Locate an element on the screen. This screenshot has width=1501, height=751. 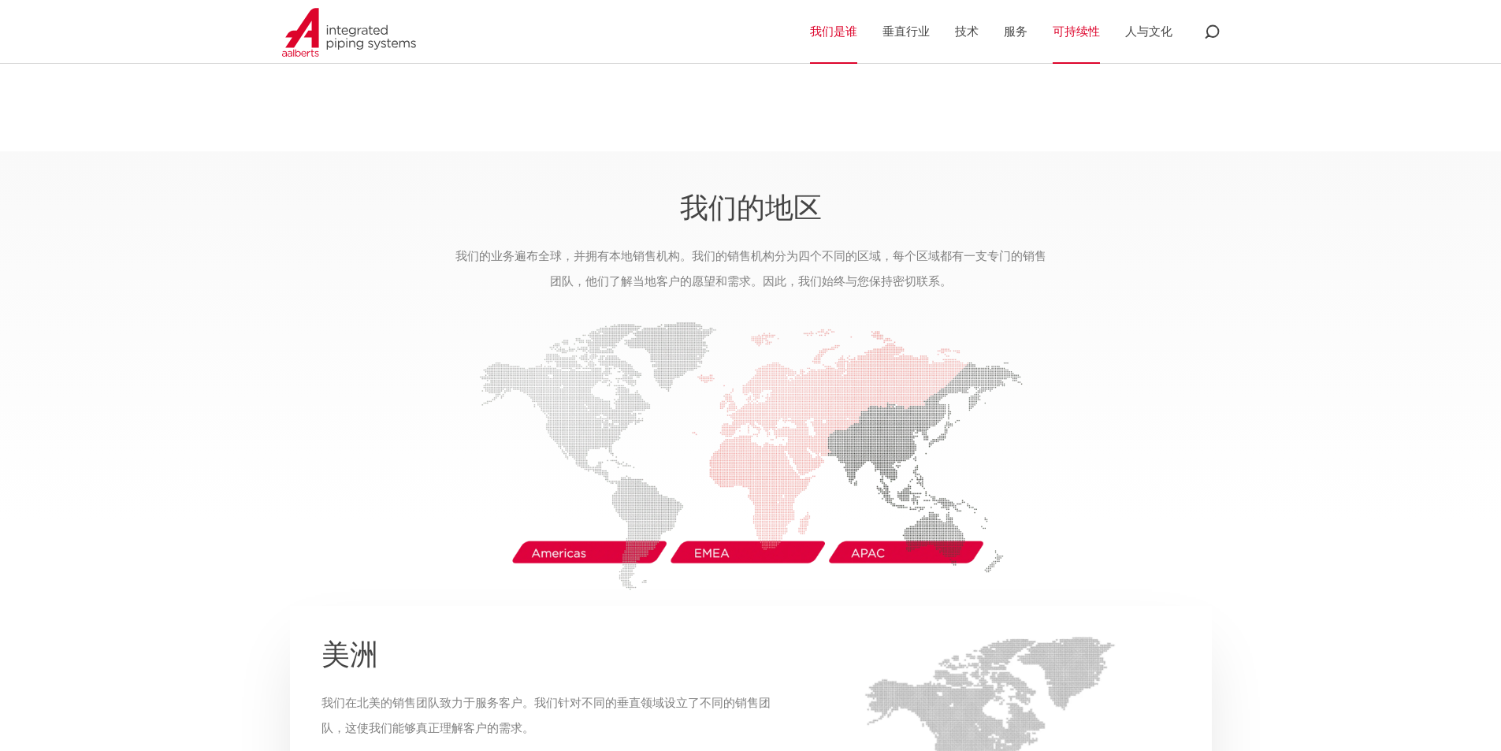
font: 技术 is located at coordinates (967, 32).